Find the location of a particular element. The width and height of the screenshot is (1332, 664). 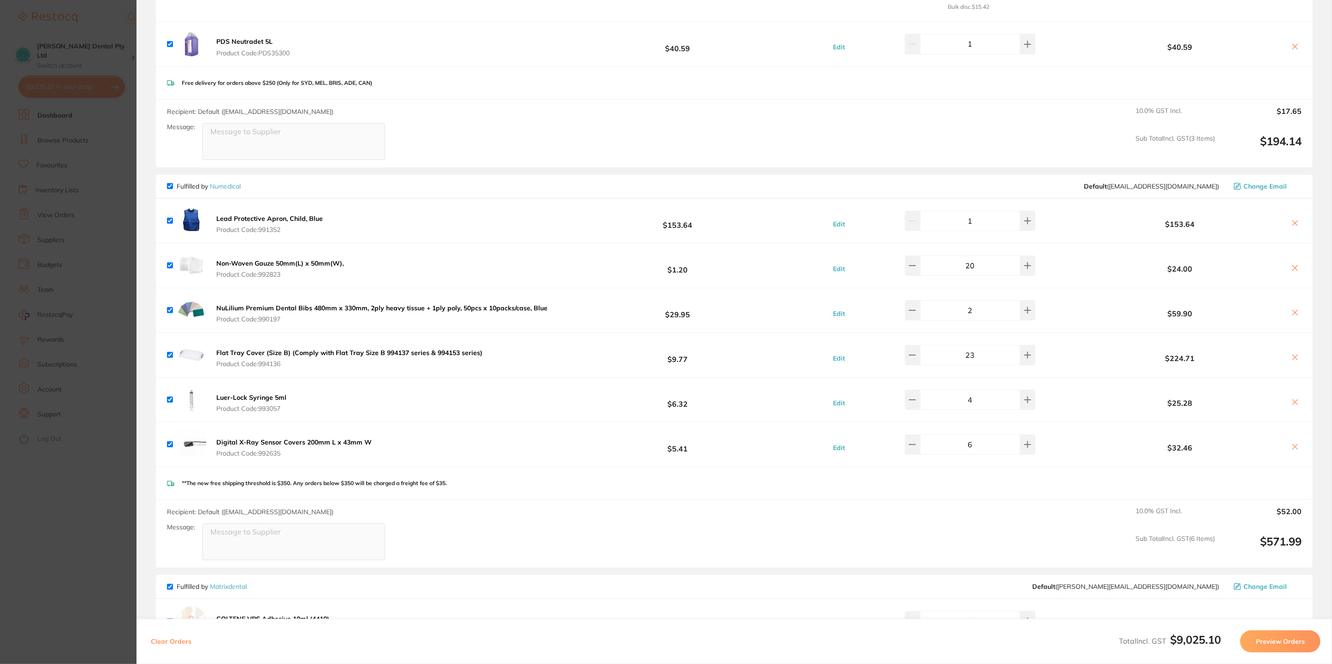

span: peter@matrixdental.com.au is located at coordinates (1126, 587).